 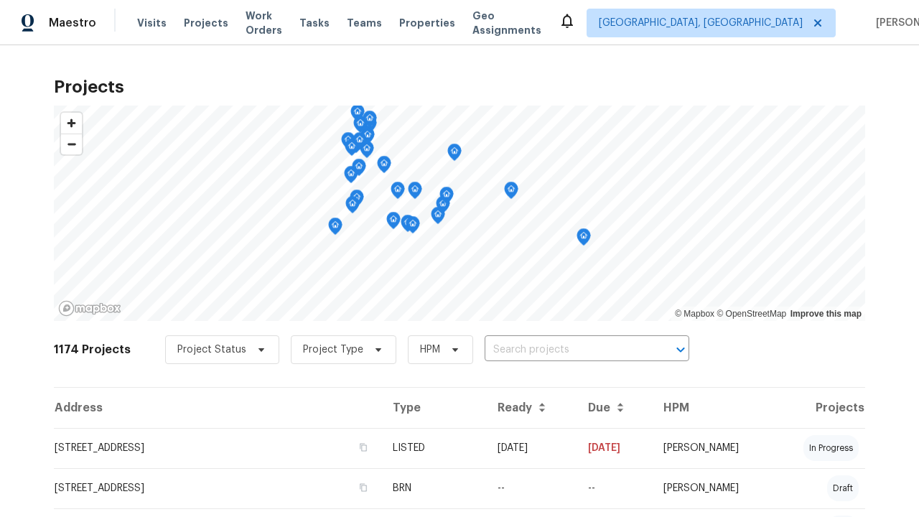 I want to click on span: Maestro, so click(x=73, y=23).